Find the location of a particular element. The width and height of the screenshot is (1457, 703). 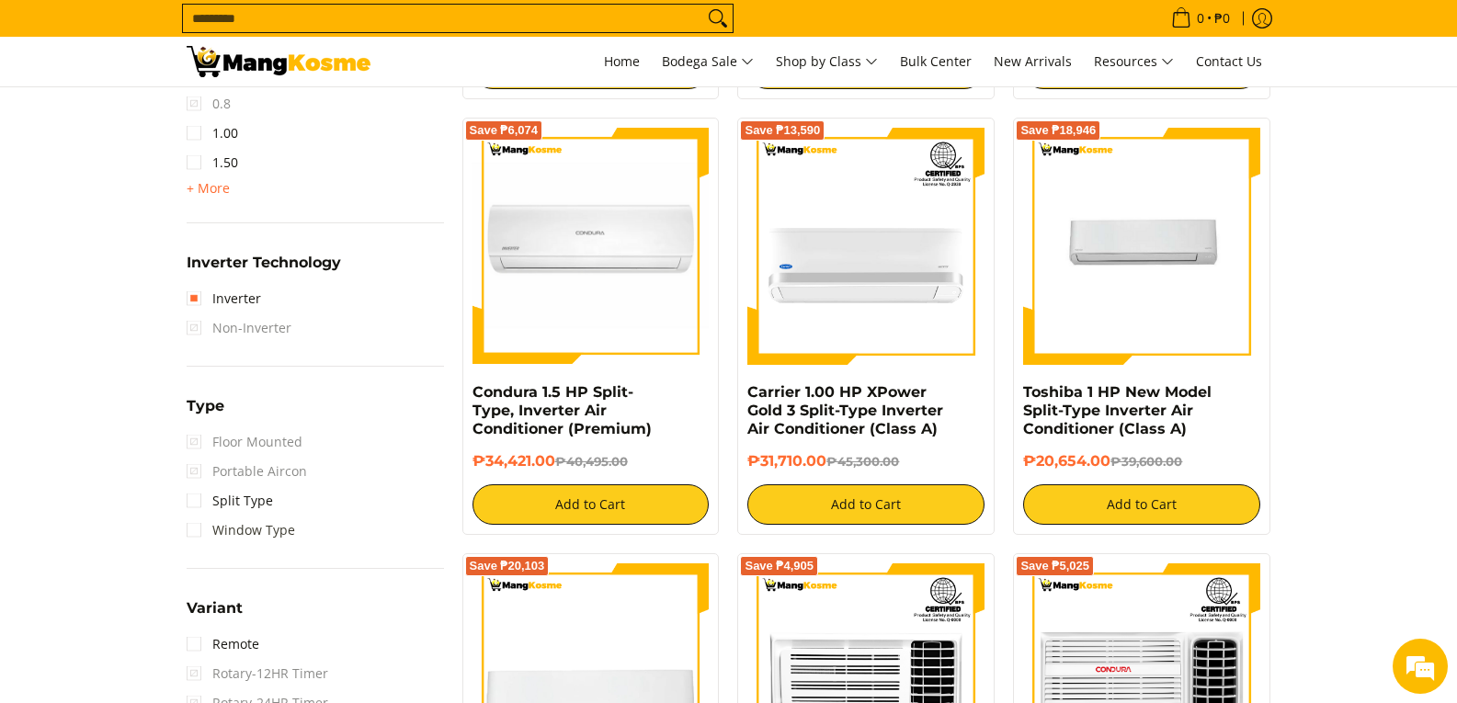

h6: ₱34,421.00 is located at coordinates (591, 461).